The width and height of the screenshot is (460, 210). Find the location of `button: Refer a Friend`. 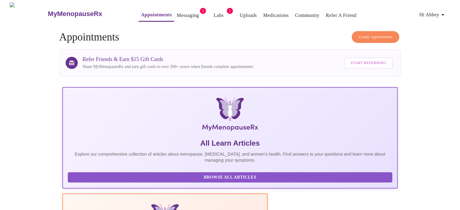

button: Refer a Friend is located at coordinates (341, 15).